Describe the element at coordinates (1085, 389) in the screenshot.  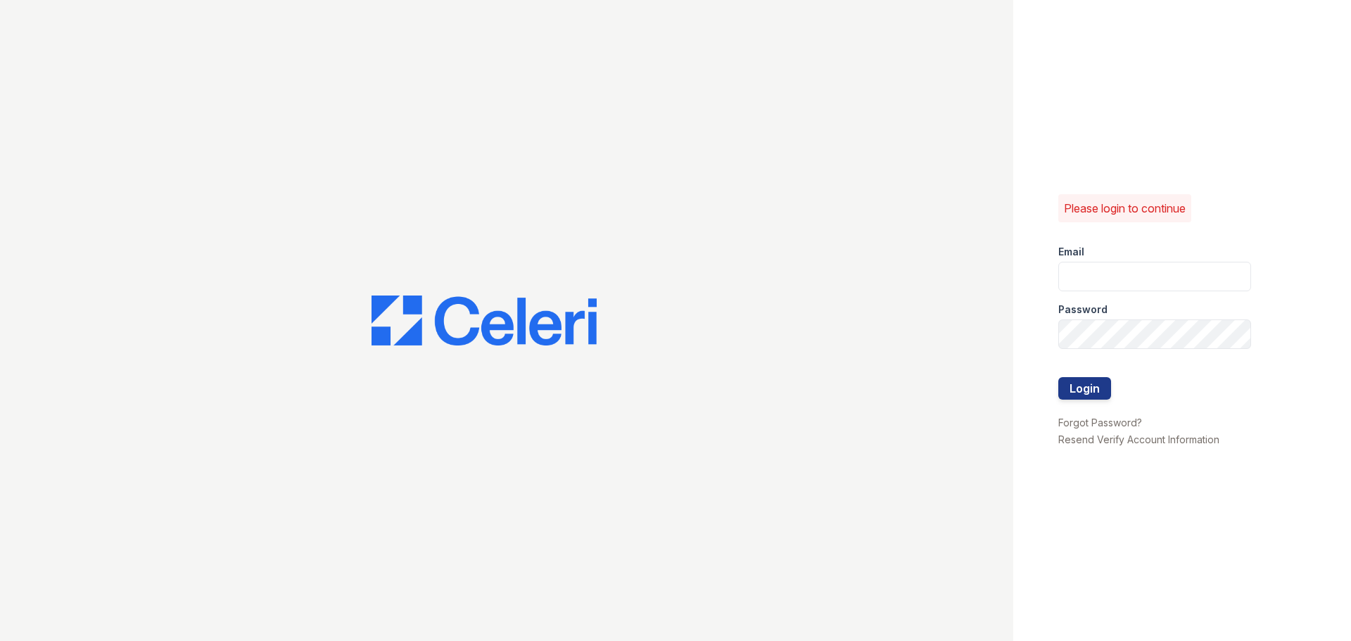
I see `button: Login` at that location.